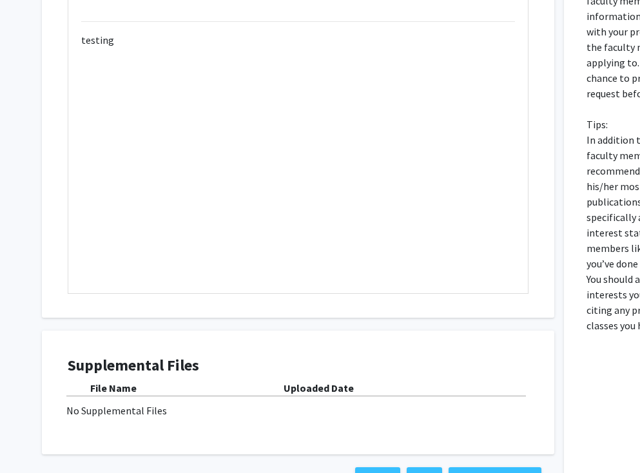 Image resolution: width=640 pixels, height=473 pixels. Describe the element at coordinates (298, 410) in the screenshot. I see `div: No Supplemental Files` at that location.